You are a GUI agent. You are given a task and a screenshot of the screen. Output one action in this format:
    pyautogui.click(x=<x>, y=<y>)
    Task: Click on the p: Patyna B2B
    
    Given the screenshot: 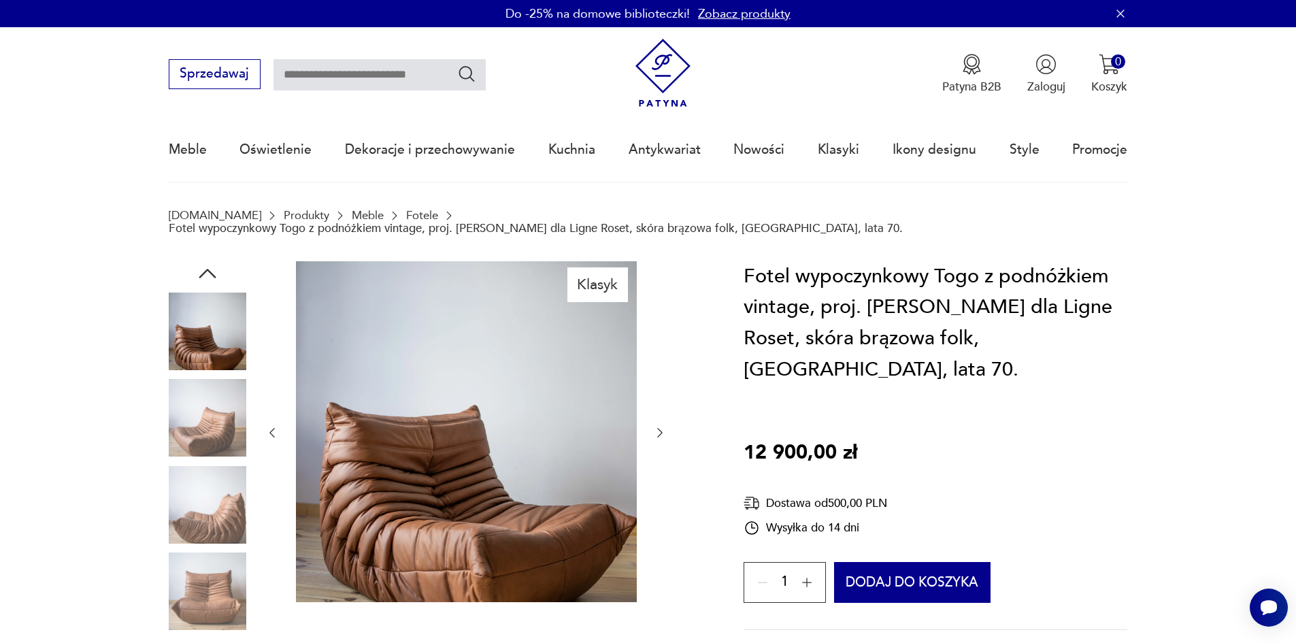 What is the action you would take?
    pyautogui.click(x=971, y=86)
    